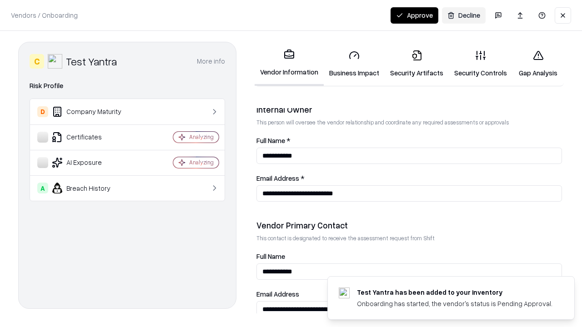 This screenshot has height=327, width=582. I want to click on p: Vendors / Onboarding, so click(44, 15).